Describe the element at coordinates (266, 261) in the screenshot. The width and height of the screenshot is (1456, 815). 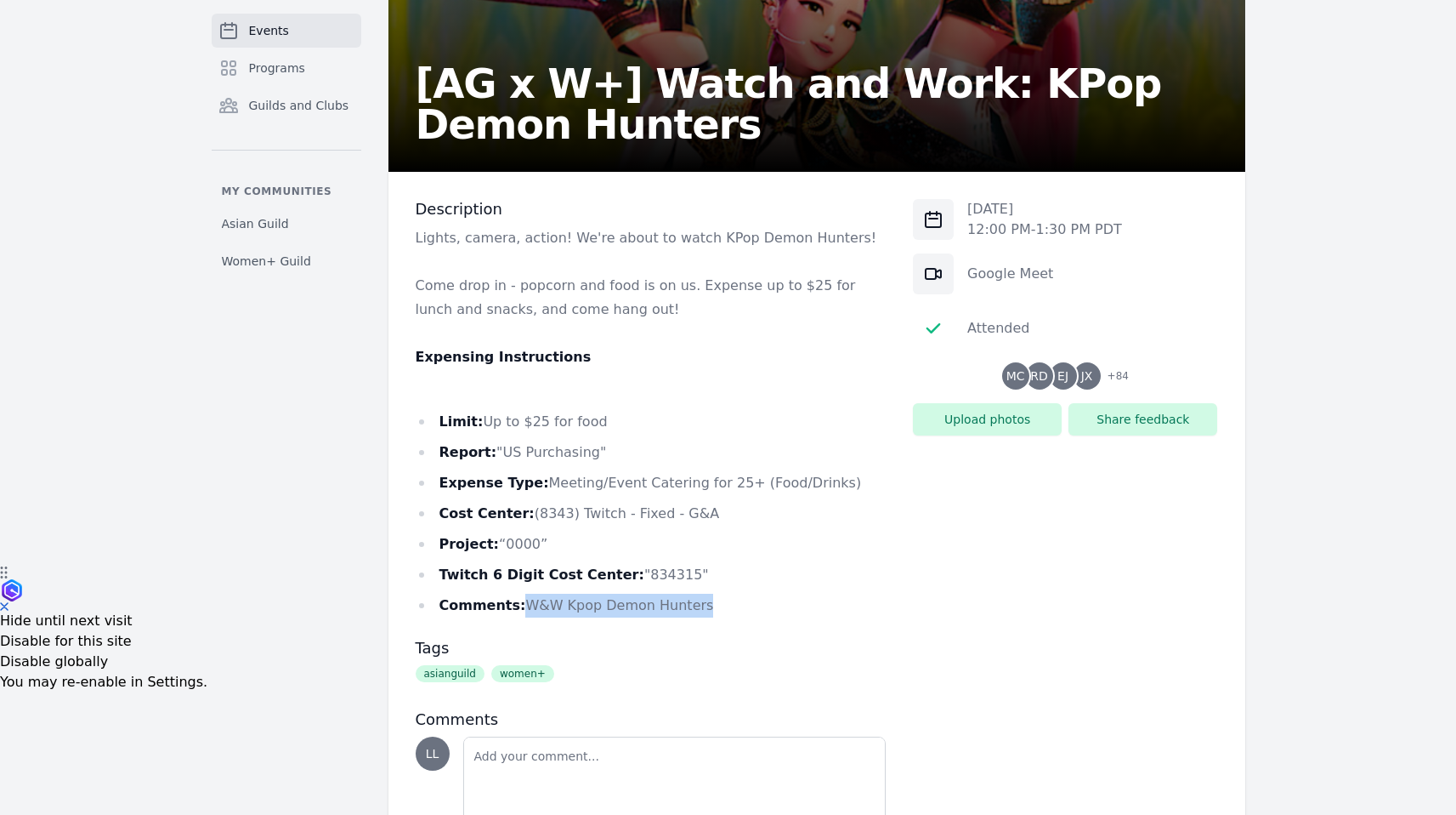
I see `span: Women+ Guild` at that location.